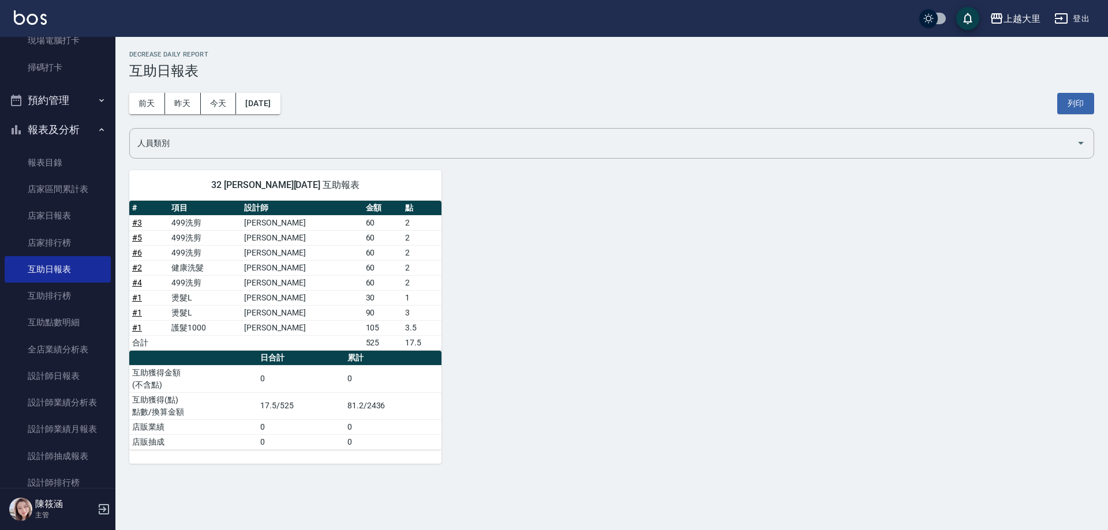 The height and width of the screenshot is (530, 1108). Describe the element at coordinates (58, 243) in the screenshot. I see `a: 店家排行榜` at that location.